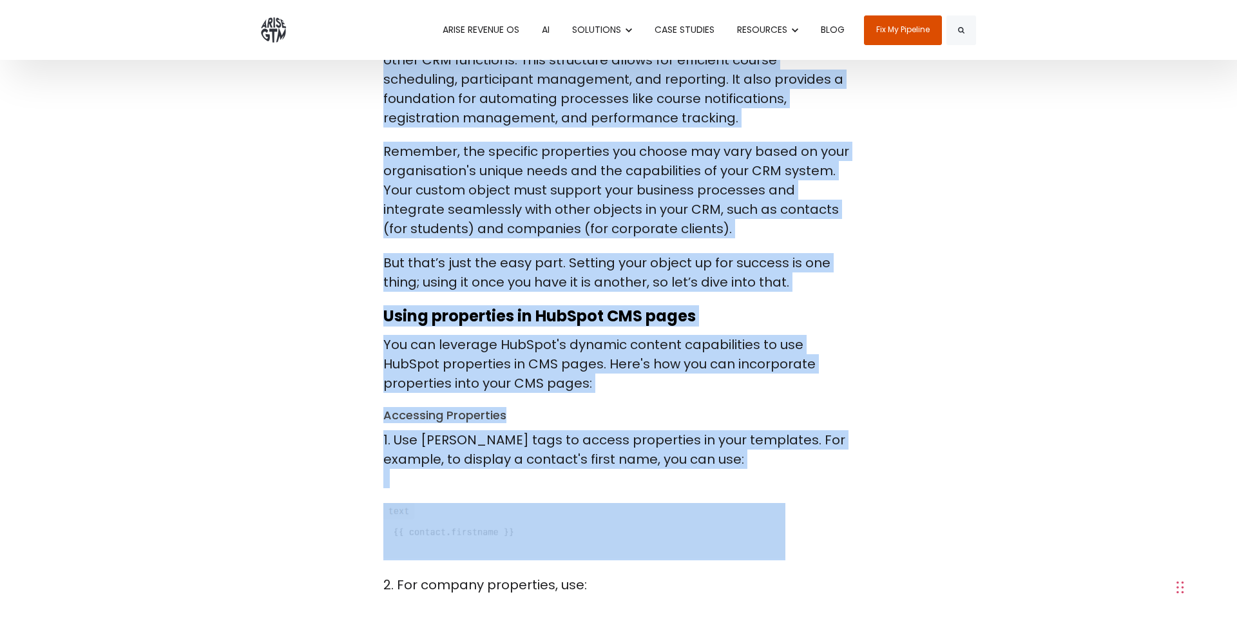 The height and width of the screenshot is (617, 1237). I want to click on span: RESOURCES, so click(762, 30).